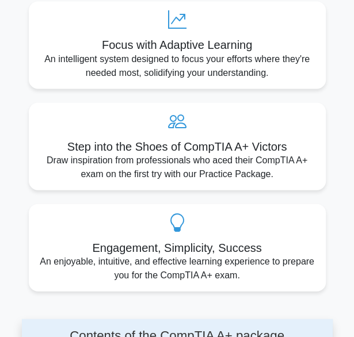  What do you see at coordinates (177, 247) in the screenshot?
I see `h5: Engagement, Simplicity, Success` at bounding box center [177, 247].